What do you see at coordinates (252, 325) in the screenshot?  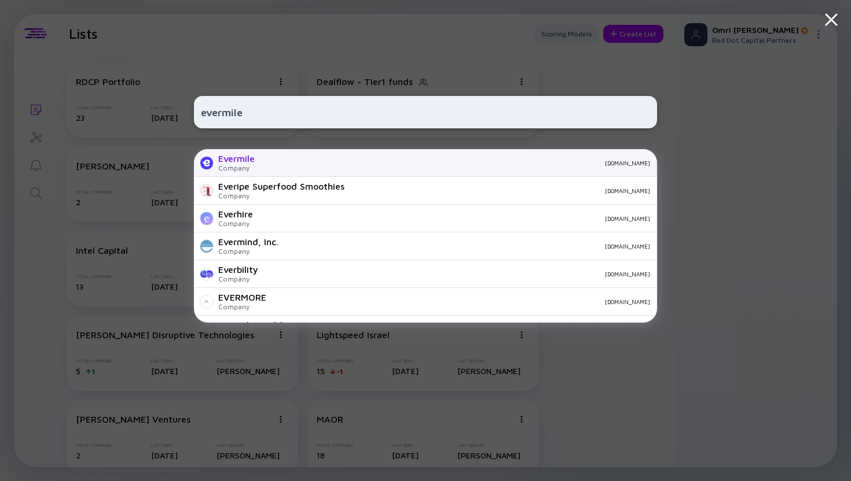 I see `div: Everside Health` at bounding box center [252, 325].